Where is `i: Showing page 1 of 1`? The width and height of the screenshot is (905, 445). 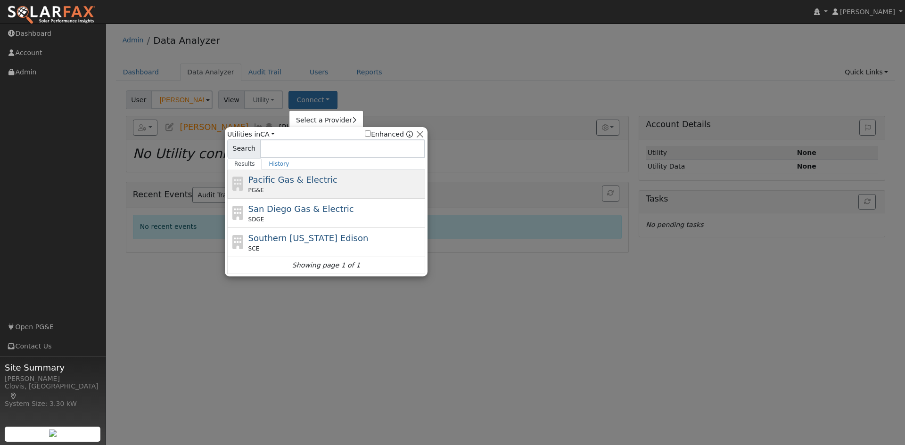 i: Showing page 1 of 1 is located at coordinates (326, 265).